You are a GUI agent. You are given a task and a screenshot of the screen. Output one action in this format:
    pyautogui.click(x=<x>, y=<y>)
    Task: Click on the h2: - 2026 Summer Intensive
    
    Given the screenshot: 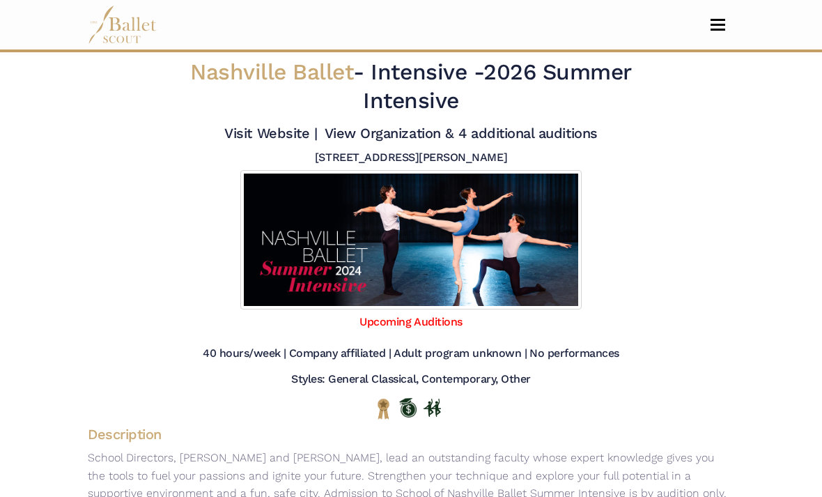 What is the action you would take?
    pyautogui.click(x=411, y=86)
    